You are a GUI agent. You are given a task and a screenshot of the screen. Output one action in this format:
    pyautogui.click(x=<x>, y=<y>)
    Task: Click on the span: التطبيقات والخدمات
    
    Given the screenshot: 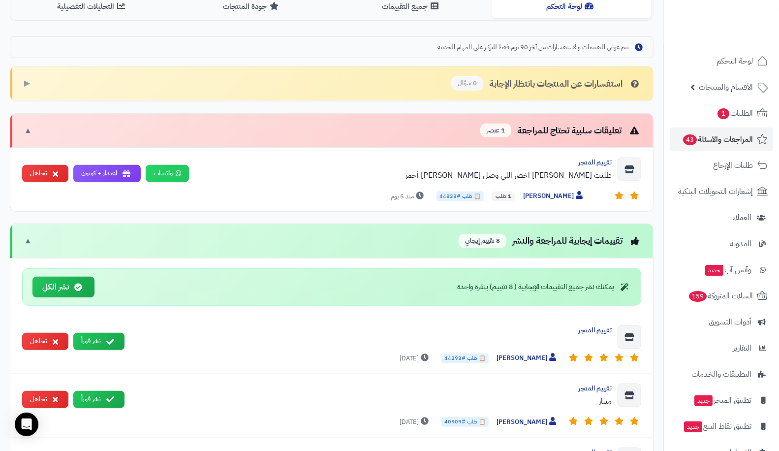 What is the action you would take?
    pyautogui.click(x=722, y=374)
    